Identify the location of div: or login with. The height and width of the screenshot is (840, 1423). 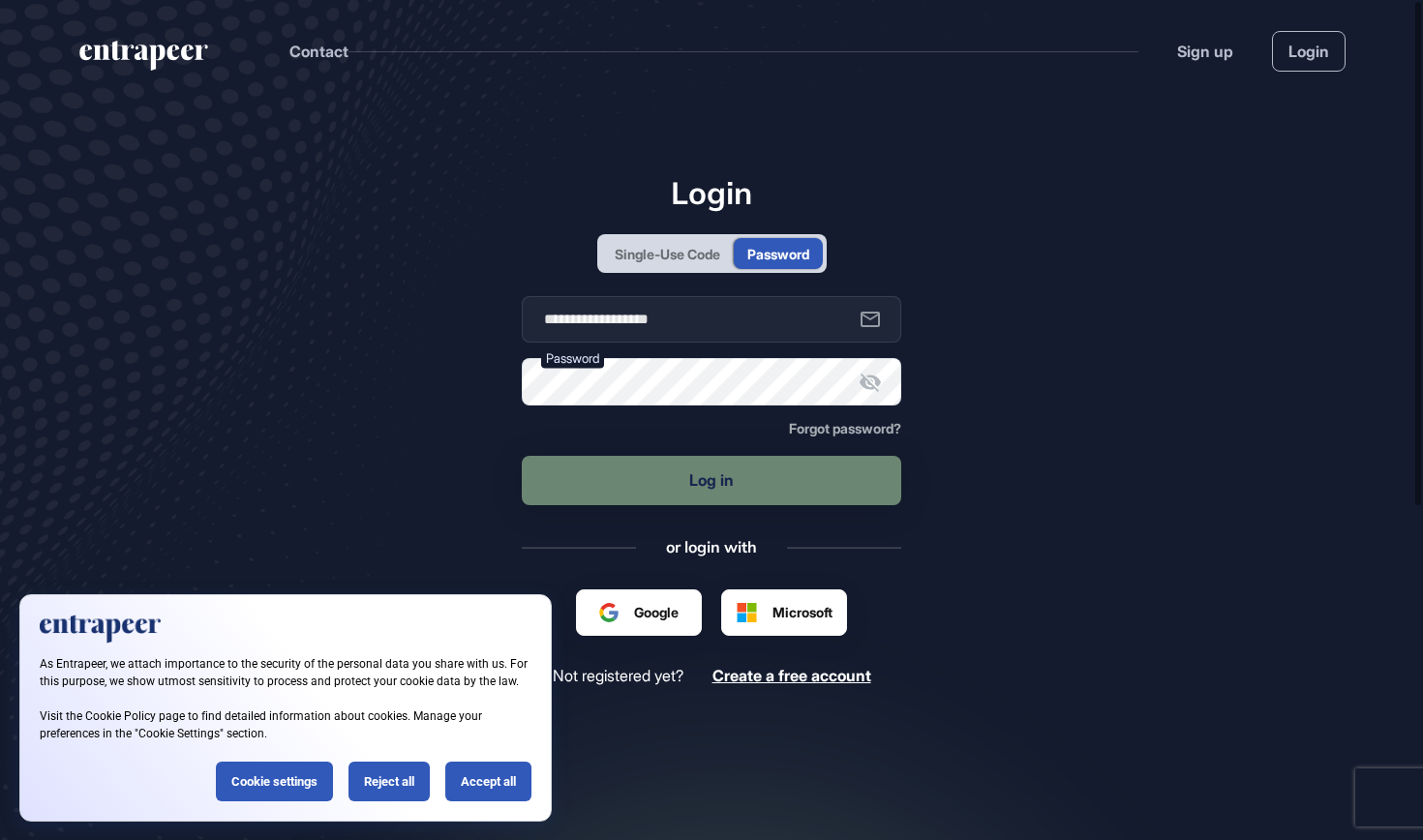
(712, 547).